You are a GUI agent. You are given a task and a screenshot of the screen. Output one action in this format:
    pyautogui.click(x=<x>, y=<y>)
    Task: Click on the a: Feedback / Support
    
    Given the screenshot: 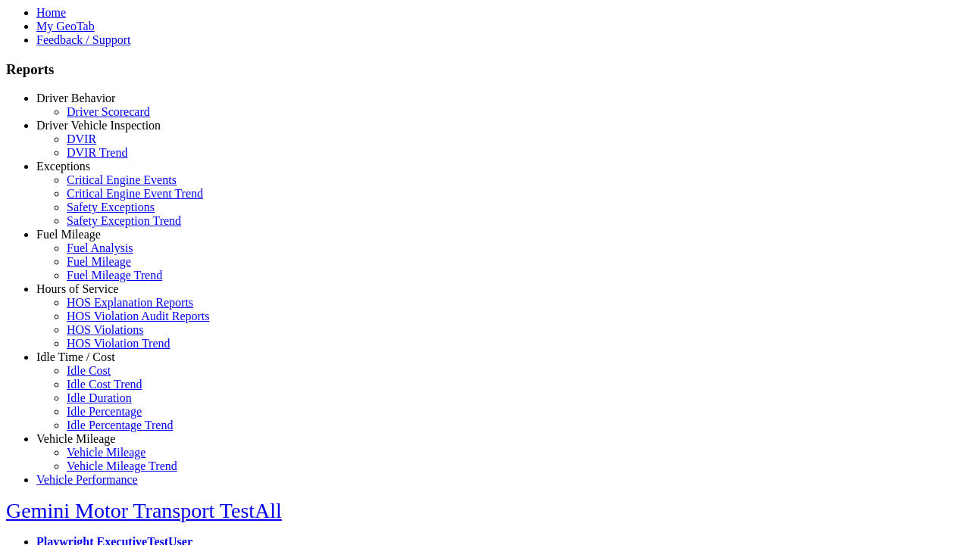 What is the action you would take?
    pyautogui.click(x=83, y=39)
    